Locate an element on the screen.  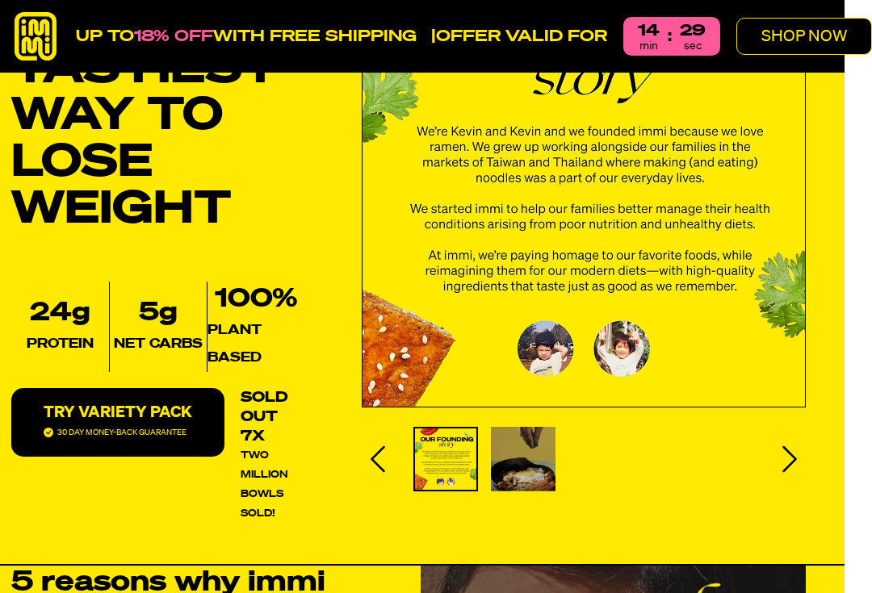
p: WITH FREE SHIPPING | is located at coordinates (341, 36).